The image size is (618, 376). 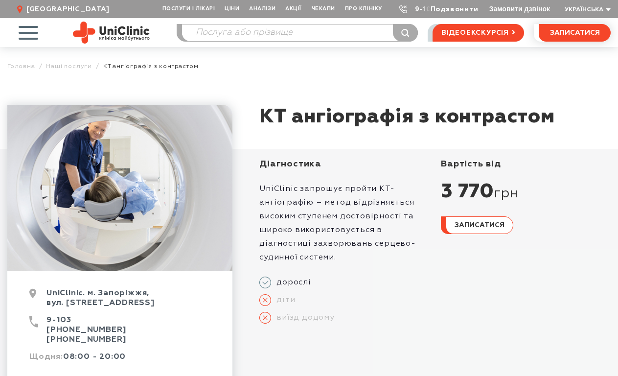 I want to click on span: Українська, so click(x=584, y=10).